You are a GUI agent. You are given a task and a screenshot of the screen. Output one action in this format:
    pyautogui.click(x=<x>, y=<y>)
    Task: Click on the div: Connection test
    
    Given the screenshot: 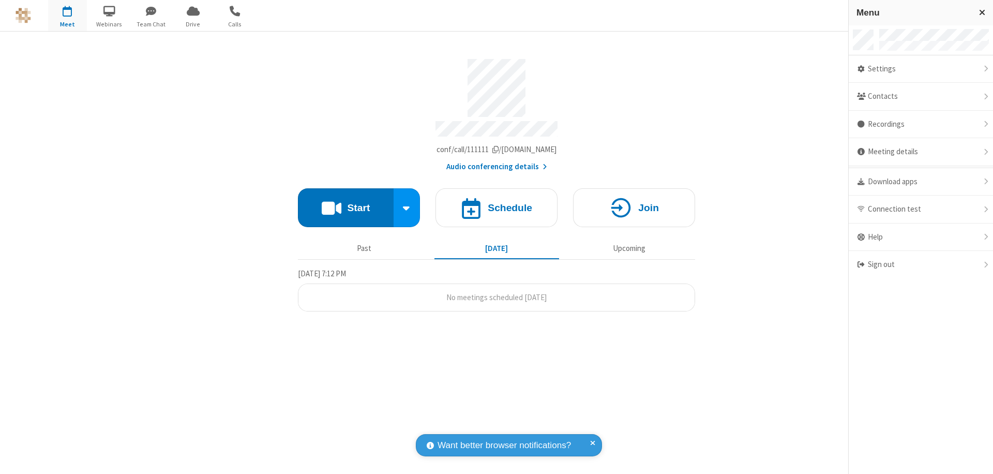 What is the action you would take?
    pyautogui.click(x=921, y=210)
    